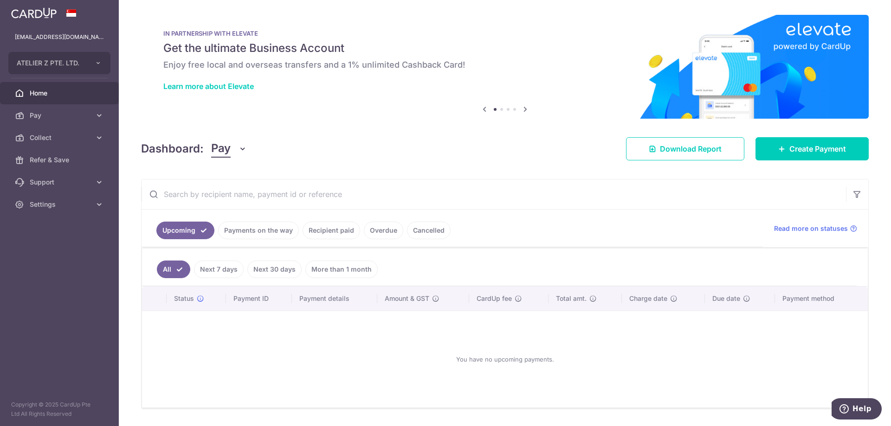  What do you see at coordinates (505, 359) in the screenshot?
I see `div: You have no upcoming payments.` at bounding box center [505, 359].